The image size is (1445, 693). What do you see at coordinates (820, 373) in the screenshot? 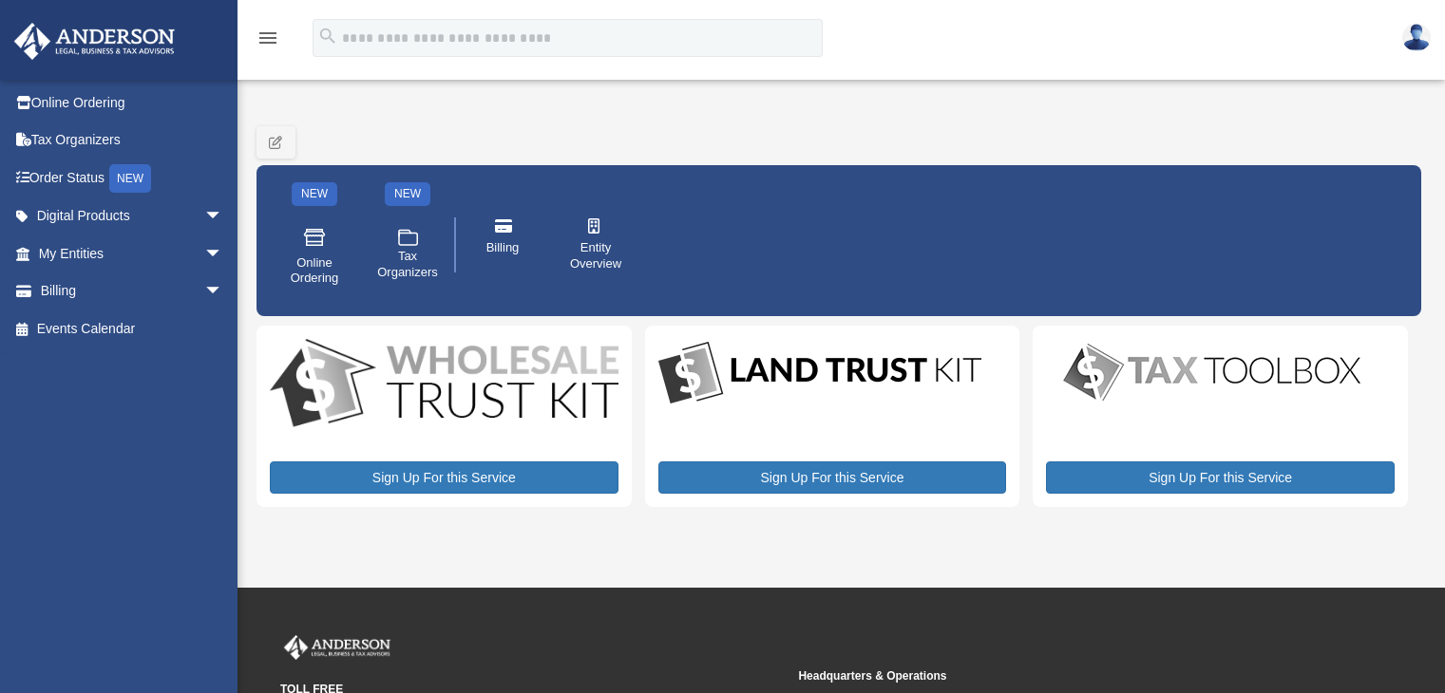
I see `img: LandTrust_lgo-1.jpg` at bounding box center [820, 373].